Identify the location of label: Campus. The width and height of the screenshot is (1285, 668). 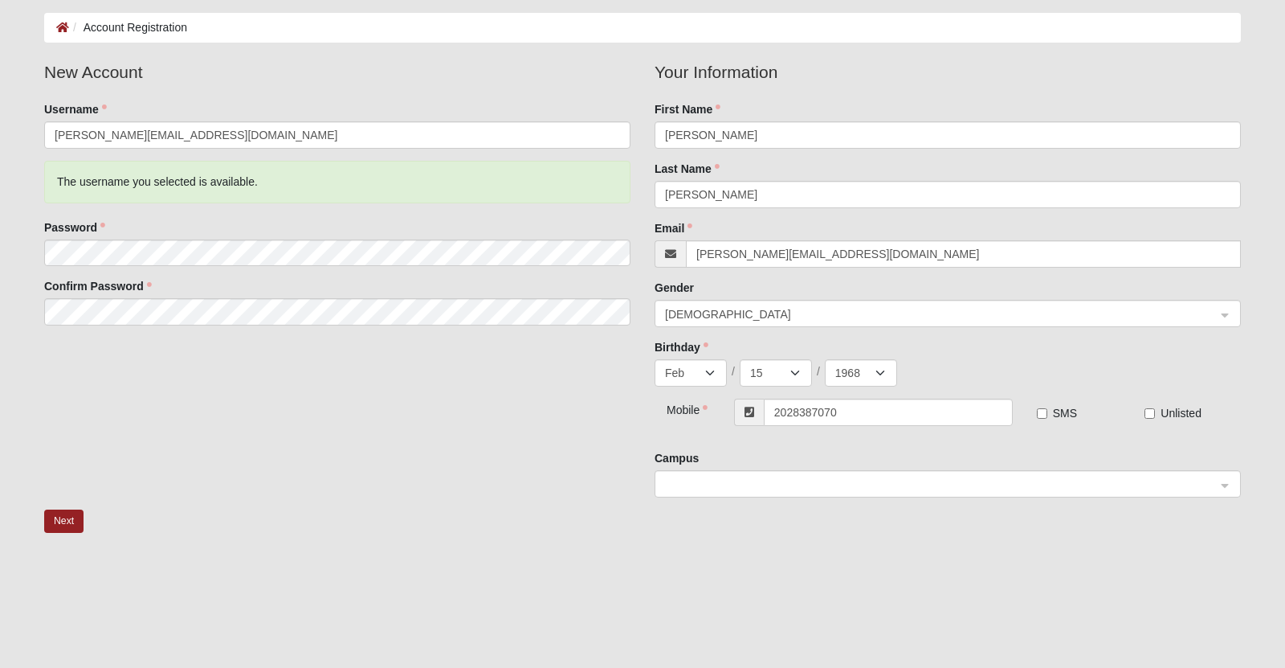
(676, 458).